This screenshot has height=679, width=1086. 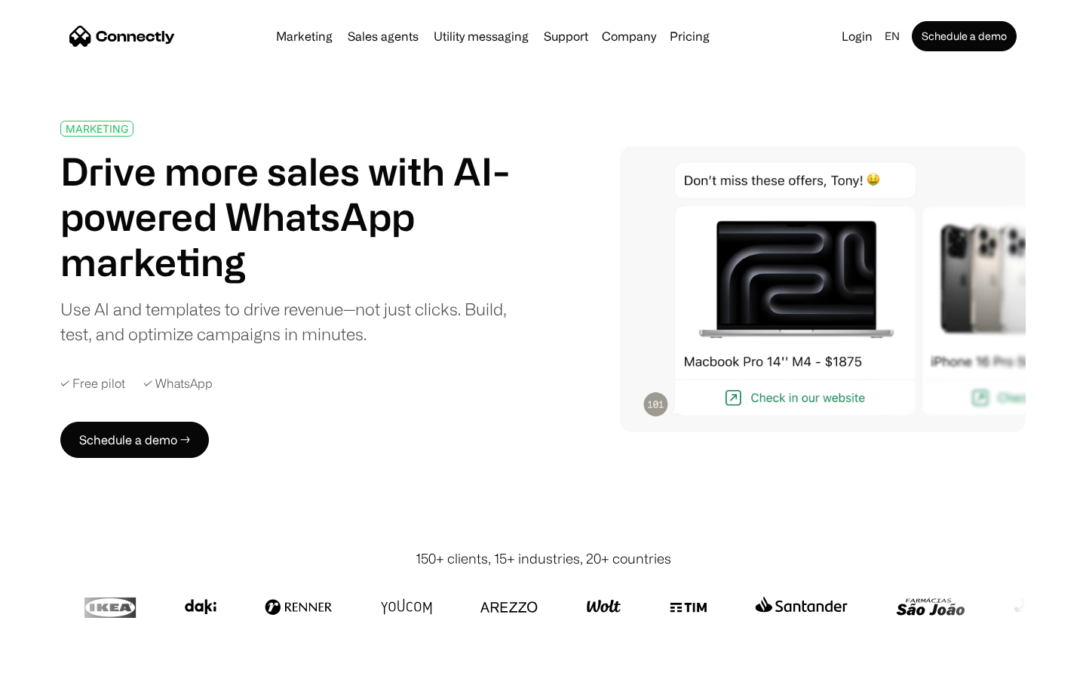 I want to click on div: ✓ Free pilot, so click(x=93, y=383).